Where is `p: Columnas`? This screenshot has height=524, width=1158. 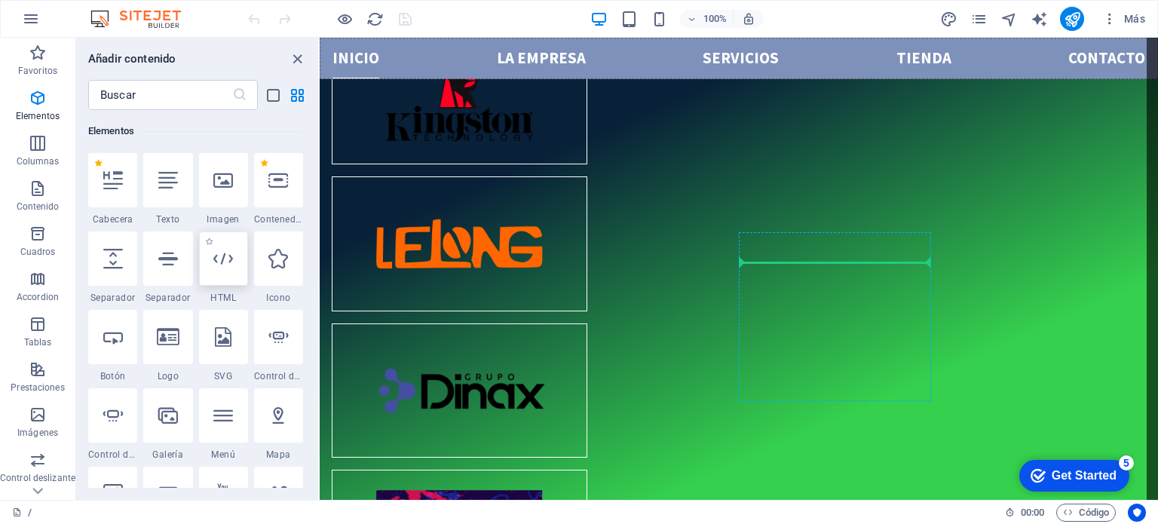
p: Columnas is located at coordinates (38, 161).